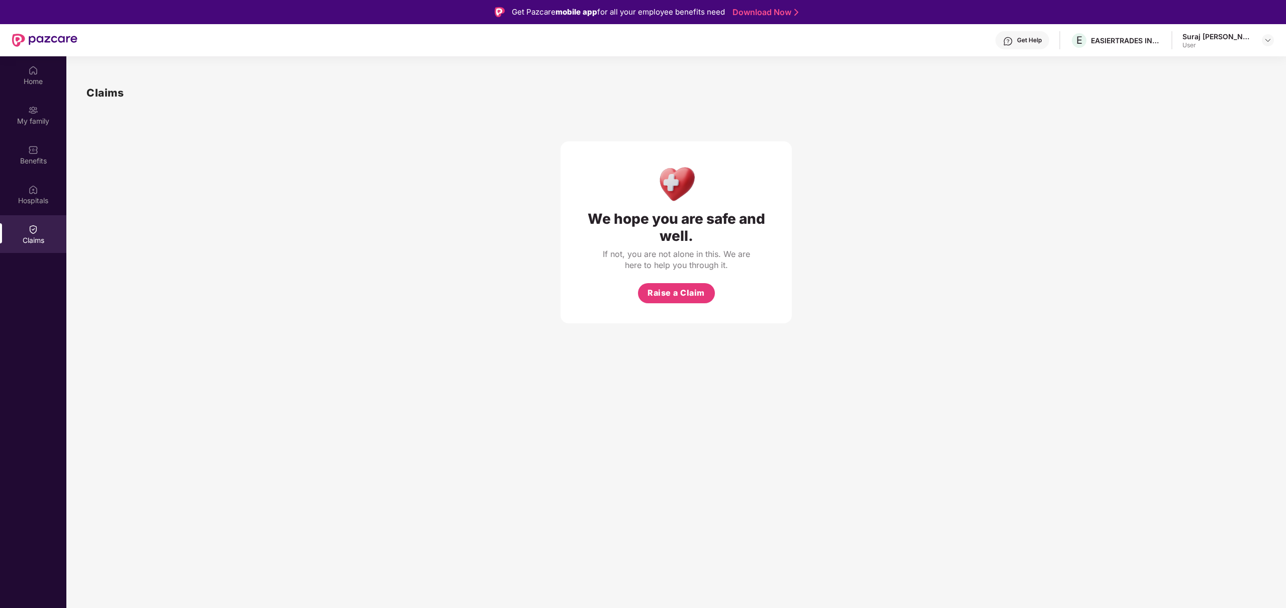  Describe the element at coordinates (676, 293) in the screenshot. I see `button: Raise a Claim` at that location.